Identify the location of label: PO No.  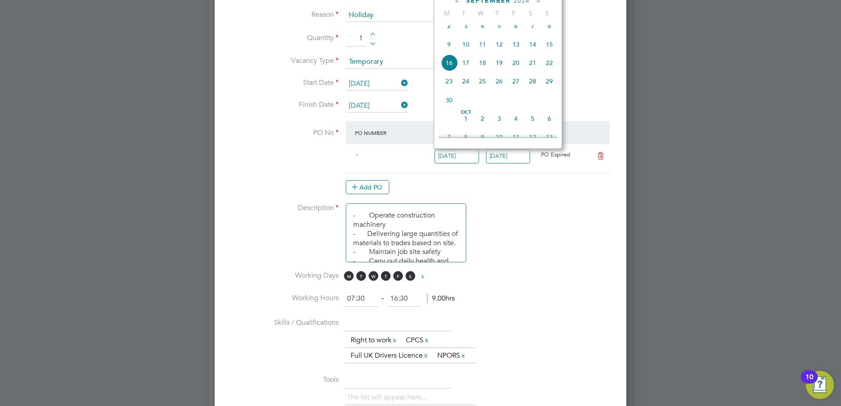
(284, 133).